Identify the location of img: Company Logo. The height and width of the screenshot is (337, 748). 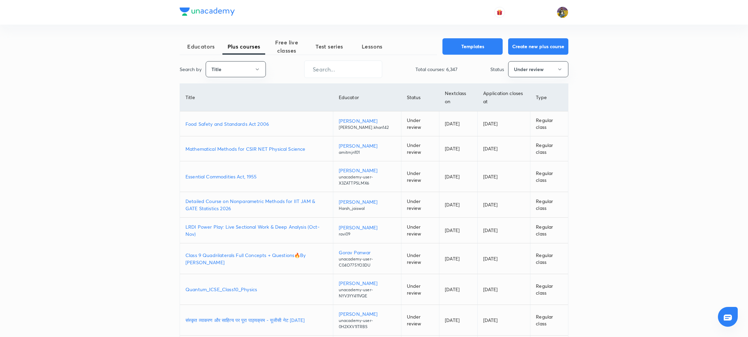
(207, 12).